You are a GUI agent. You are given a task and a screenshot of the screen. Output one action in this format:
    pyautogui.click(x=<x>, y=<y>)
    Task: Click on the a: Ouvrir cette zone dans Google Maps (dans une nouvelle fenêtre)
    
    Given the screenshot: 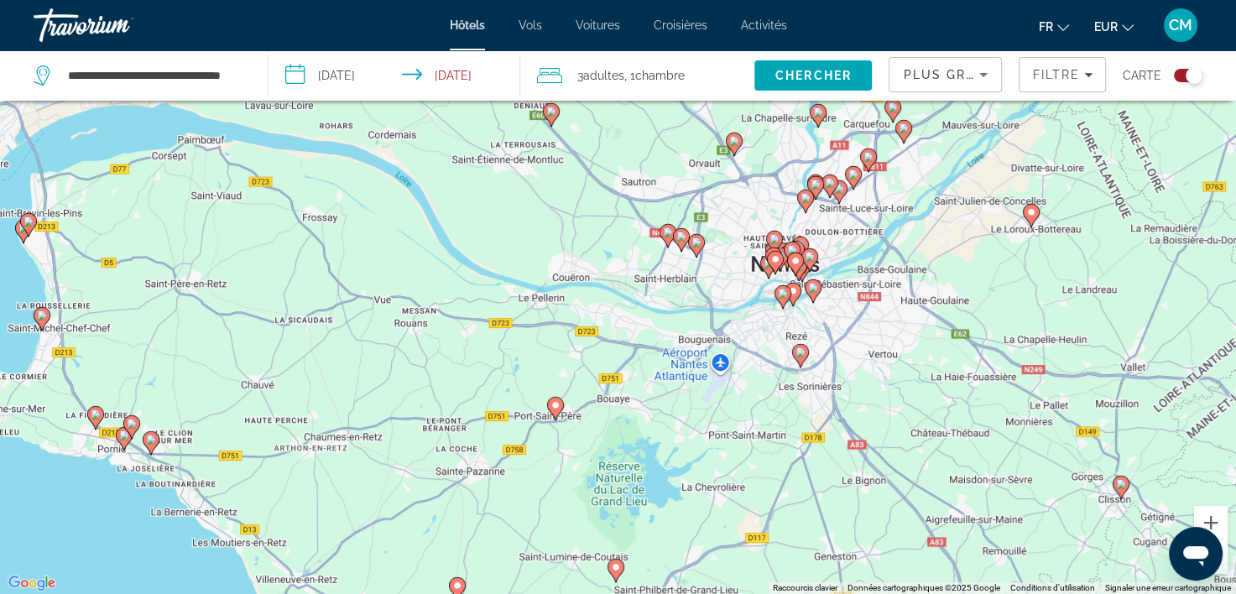 What is the action you would take?
    pyautogui.click(x=32, y=583)
    